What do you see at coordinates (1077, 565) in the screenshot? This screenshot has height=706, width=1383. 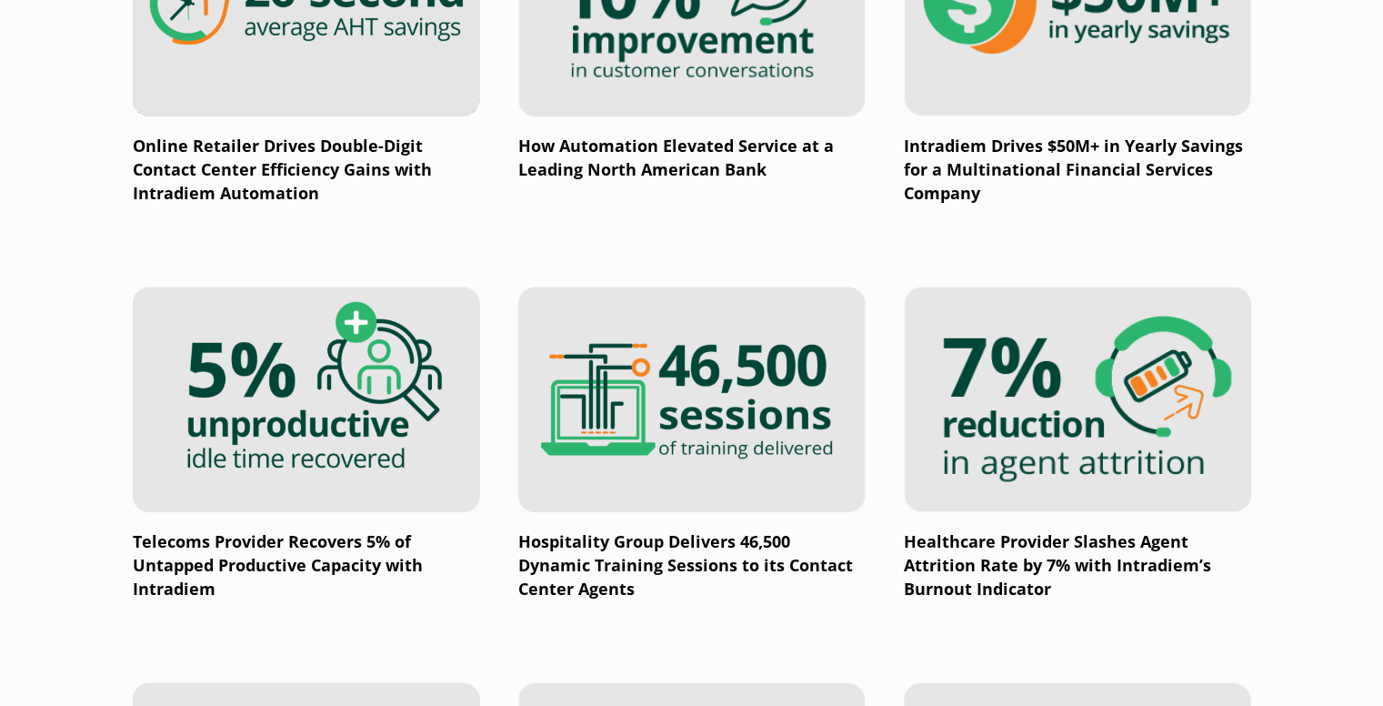 I see `p: Healthcare Provider Slashes Agent Attrition Rate by 7% with Intradiem’s Burnout Indicator` at bounding box center [1077, 565].